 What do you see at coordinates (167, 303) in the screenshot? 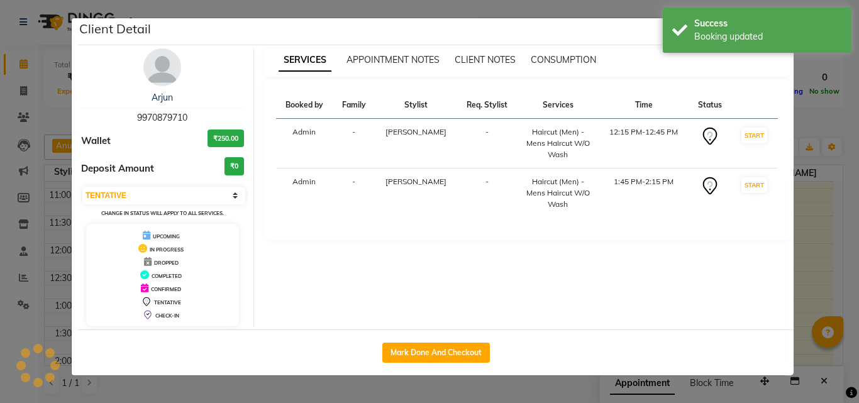
I see `span: TENTATIVE` at bounding box center [167, 303].